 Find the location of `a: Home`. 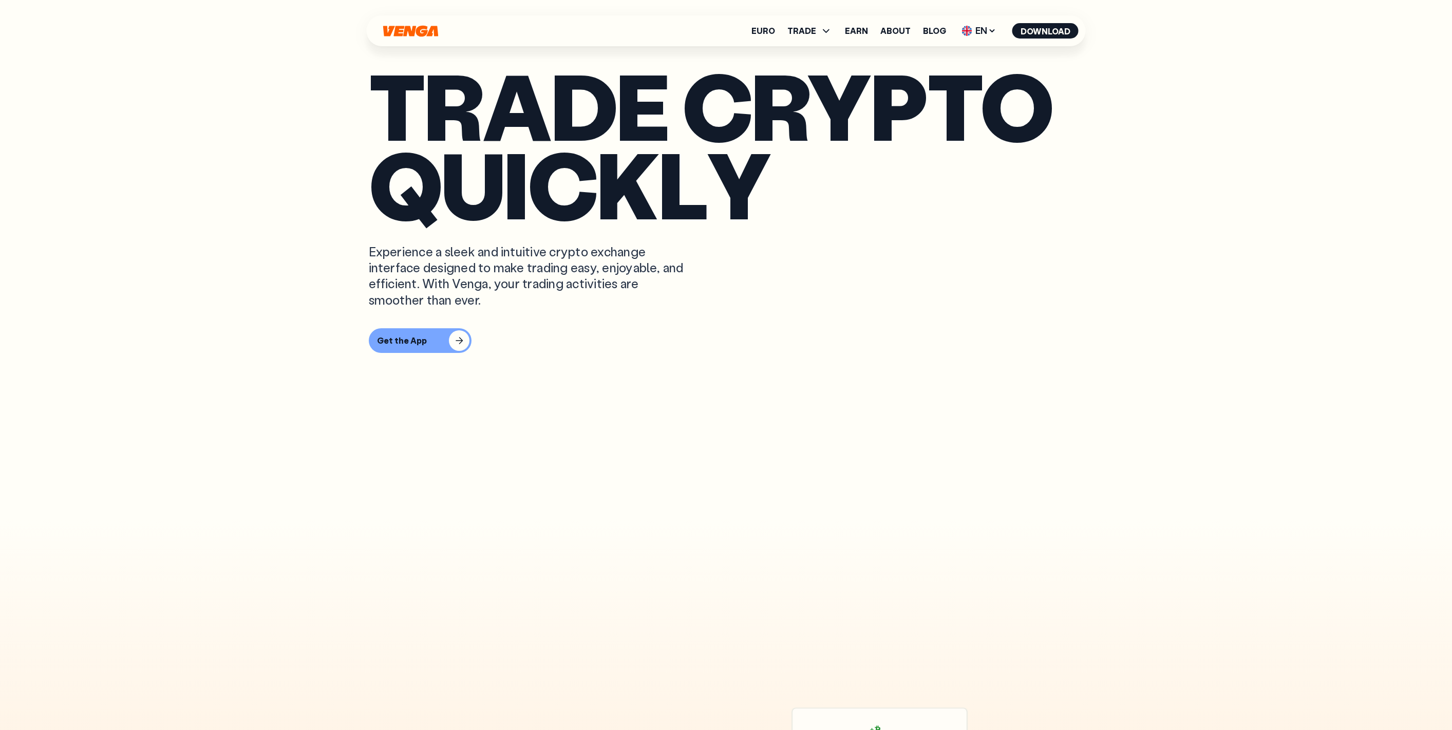

a: Home is located at coordinates (411, 31).